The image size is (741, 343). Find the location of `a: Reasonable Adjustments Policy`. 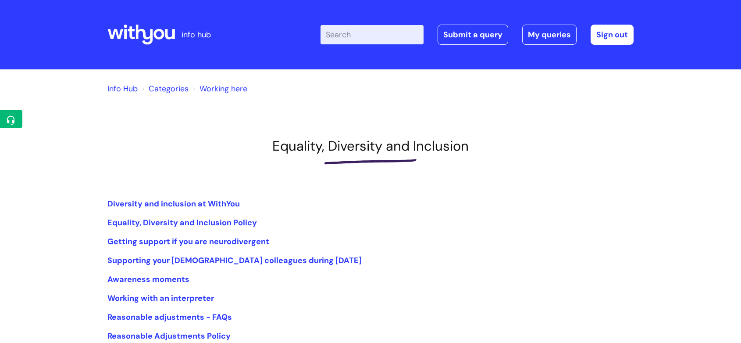

a: Reasonable Adjustments Policy is located at coordinates (169, 336).